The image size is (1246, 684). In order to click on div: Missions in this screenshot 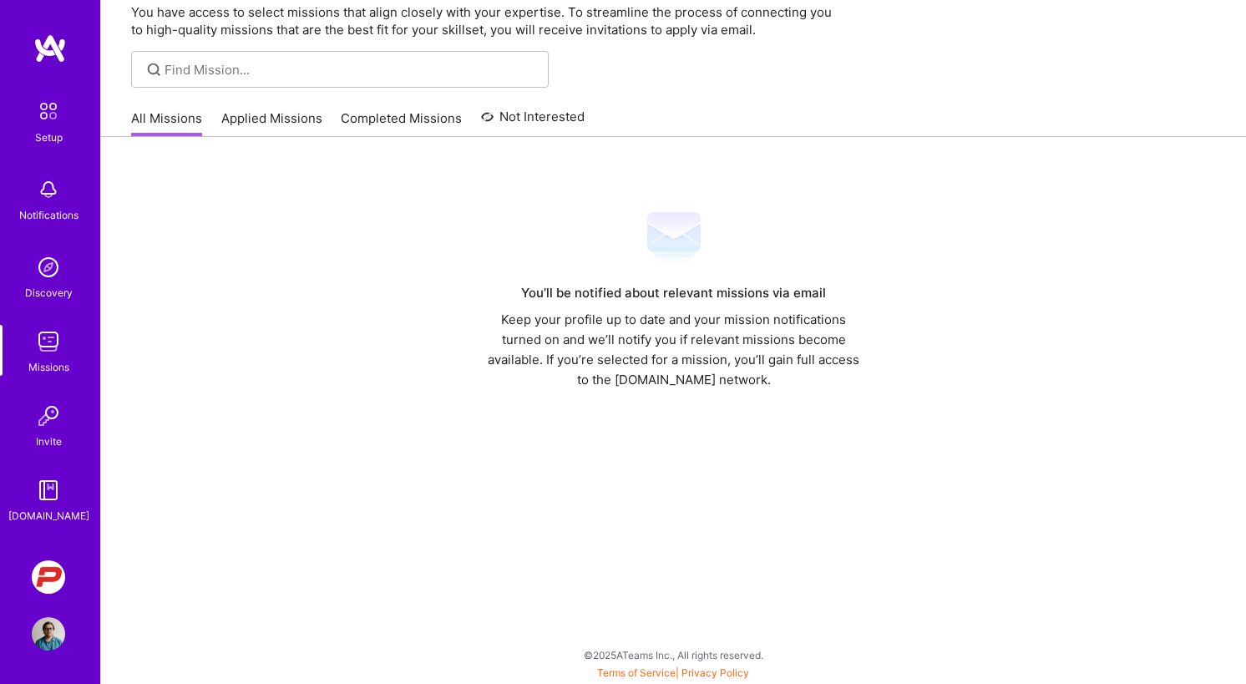, I will do `click(48, 367)`.